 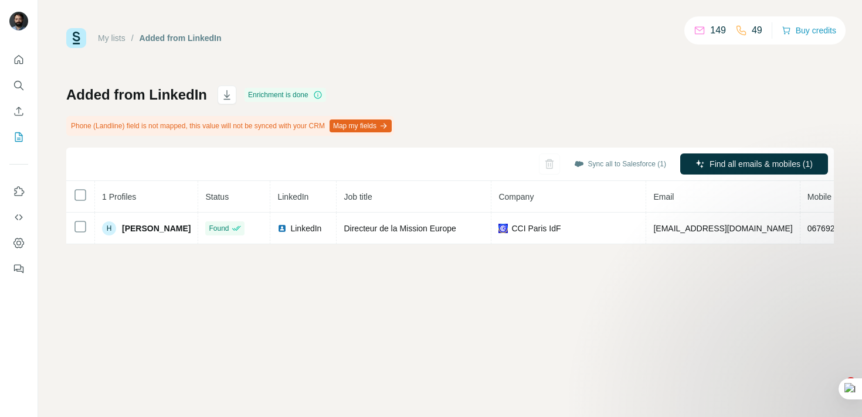 What do you see at coordinates (19, 137) in the screenshot?
I see `button: My lists` at bounding box center [19, 137].